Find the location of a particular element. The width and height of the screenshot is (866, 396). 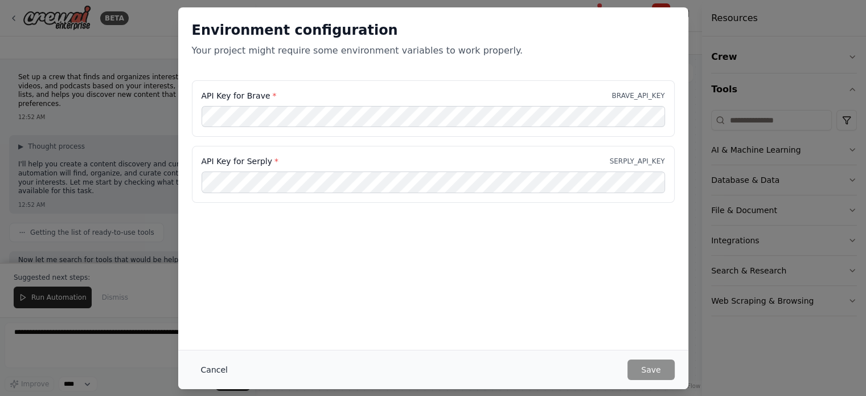

label: API Key for Serply is located at coordinates (240, 161).